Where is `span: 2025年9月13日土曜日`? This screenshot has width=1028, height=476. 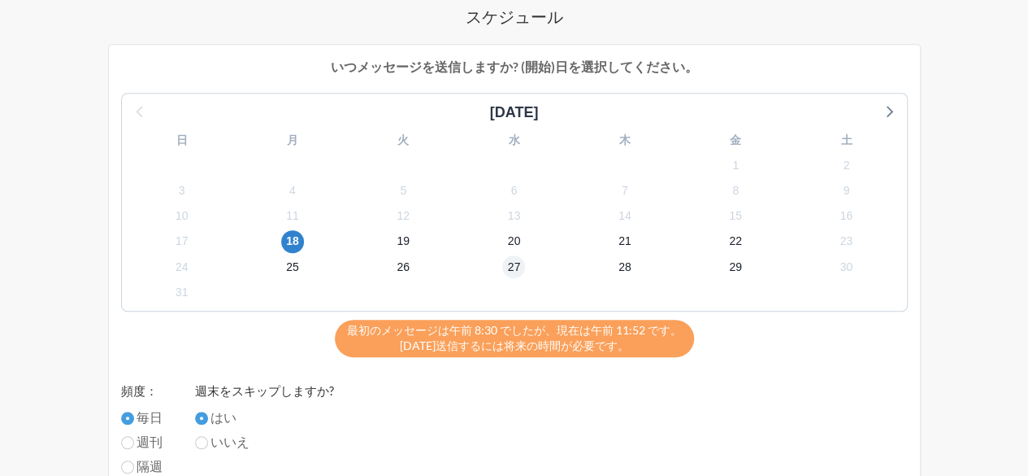
span: 2025年9月13日土曜日 is located at coordinates (514, 216).